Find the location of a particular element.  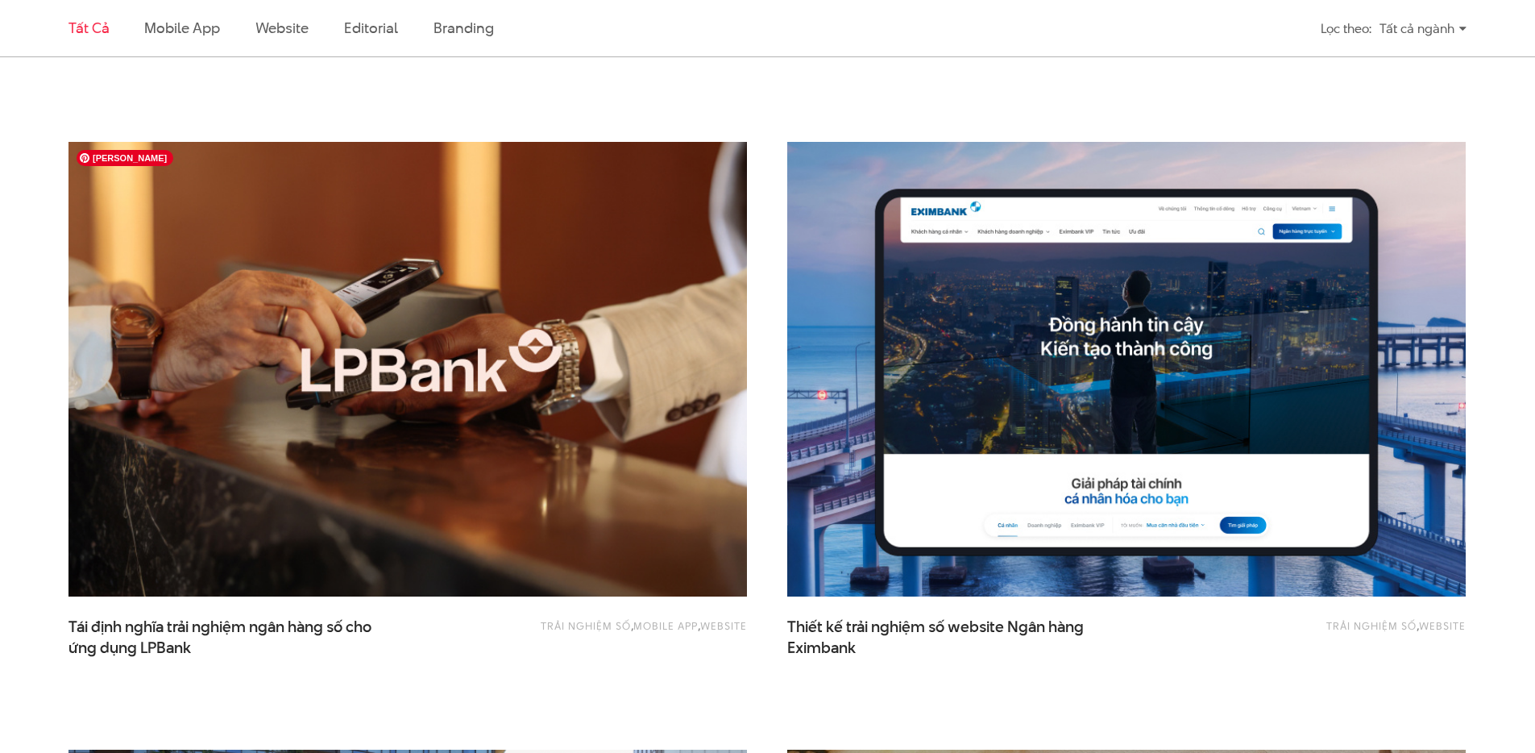

span: Tái định nghĩa trải nghiệm ngân hàng số cho is located at coordinates (230, 637).